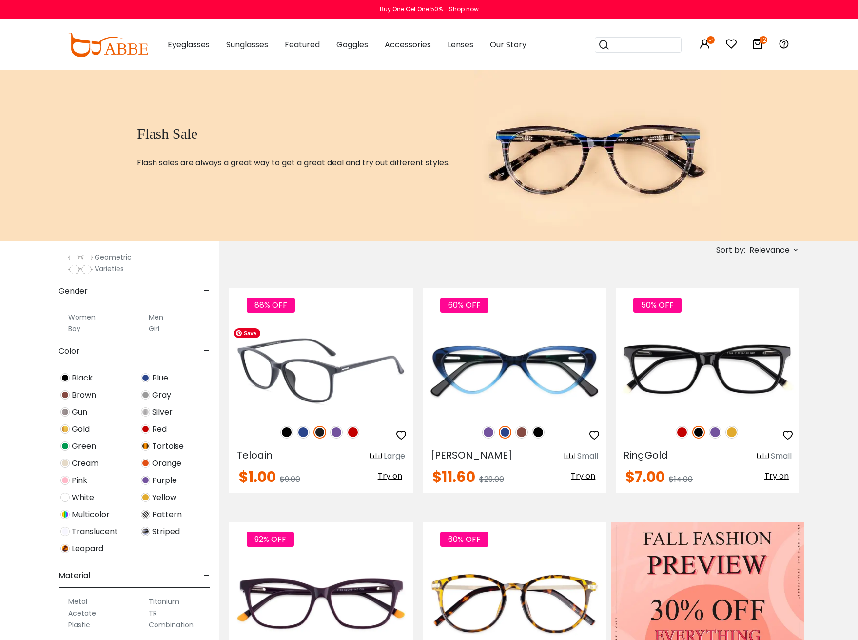 This screenshot has height=640, width=858. Describe the element at coordinates (69, 351) in the screenshot. I see `span: Color` at that location.